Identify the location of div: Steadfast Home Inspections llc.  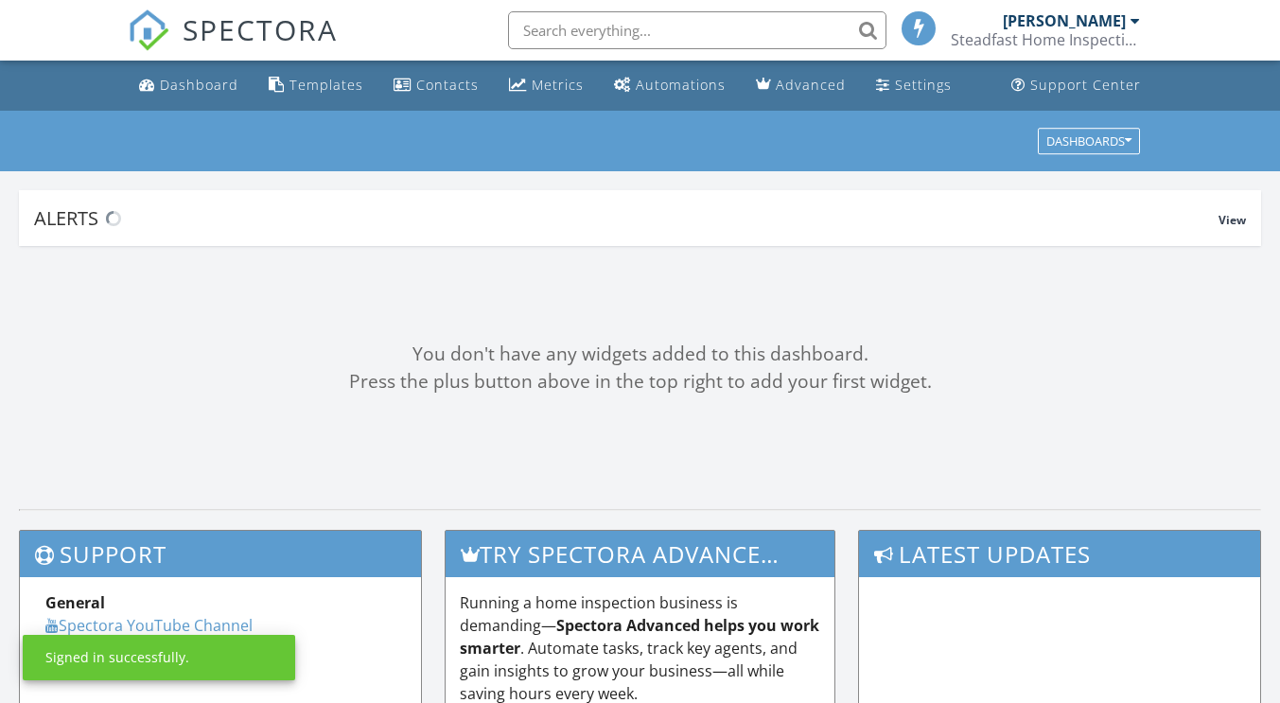
(1045, 40).